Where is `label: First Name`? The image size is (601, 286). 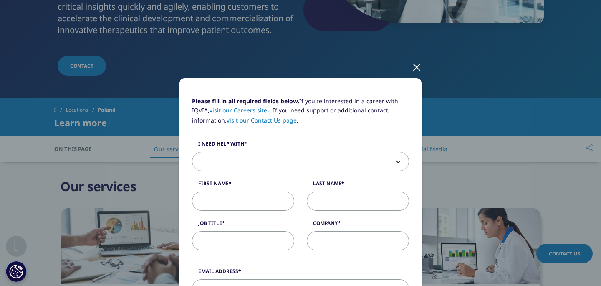 label: First Name is located at coordinates (243, 185).